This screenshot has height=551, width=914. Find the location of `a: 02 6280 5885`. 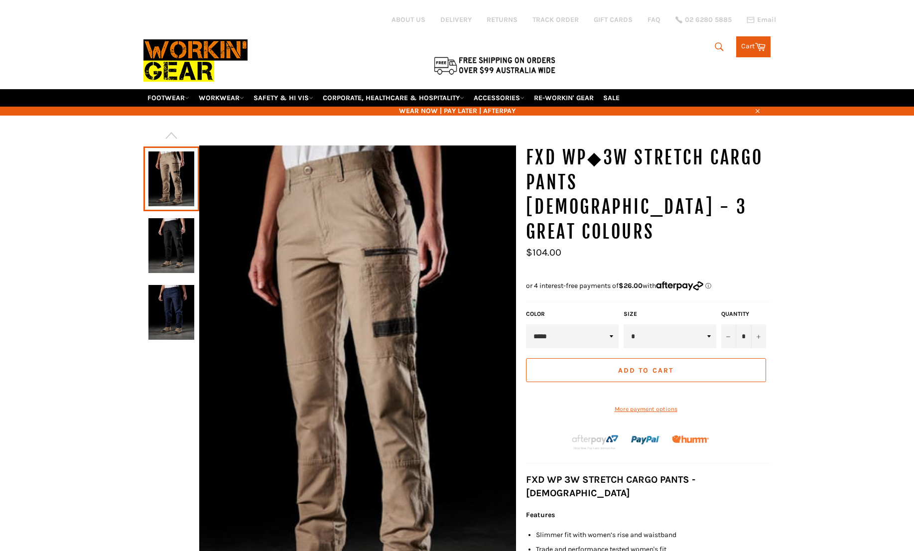

a: 02 6280 5885 is located at coordinates (703, 20).